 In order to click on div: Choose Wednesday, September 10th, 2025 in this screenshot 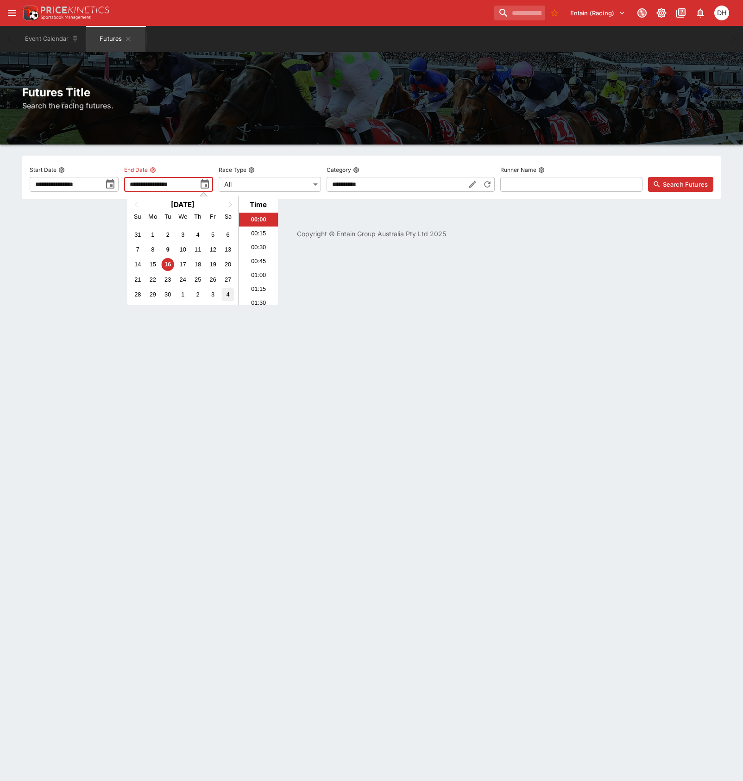, I will do `click(182, 249)`.